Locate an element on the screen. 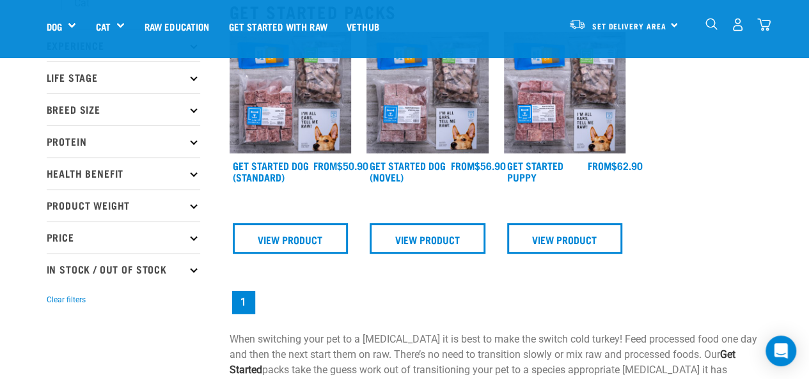 The width and height of the screenshot is (809, 379). button: Clear filters is located at coordinates (66, 300).